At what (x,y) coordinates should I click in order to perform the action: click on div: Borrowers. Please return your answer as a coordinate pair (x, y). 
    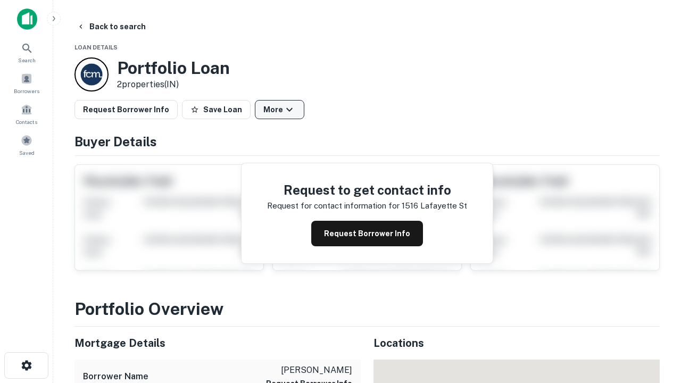
    Looking at the image, I should click on (27, 83).